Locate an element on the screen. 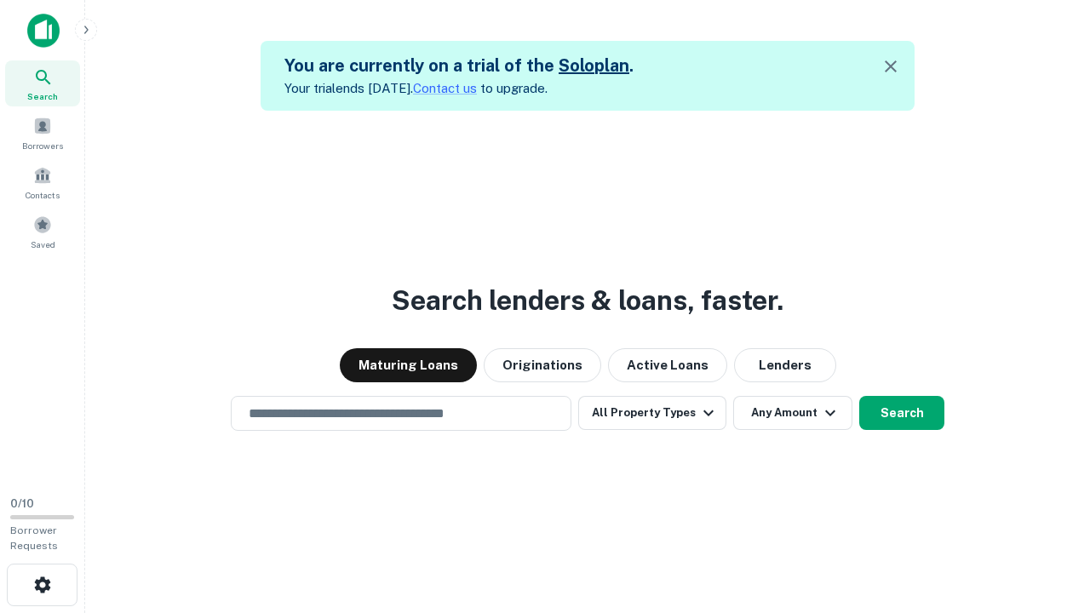 The width and height of the screenshot is (1090, 613). div: Chat Widget is located at coordinates (1048, 518).